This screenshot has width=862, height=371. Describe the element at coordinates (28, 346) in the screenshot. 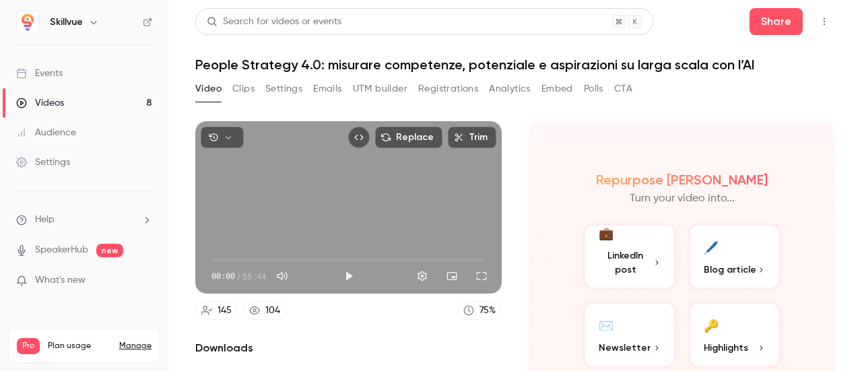

I see `span: Pro` at that location.